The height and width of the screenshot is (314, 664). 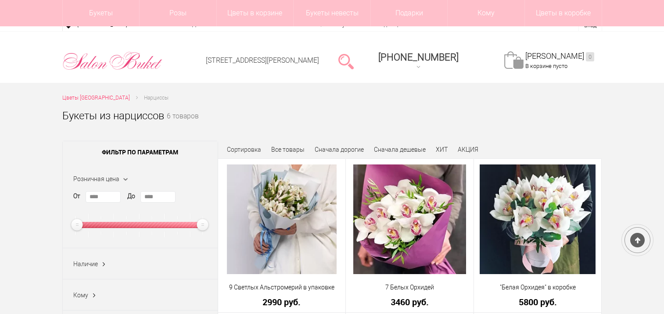 I want to click on img: Цветы Нижний Новгород, so click(x=112, y=61).